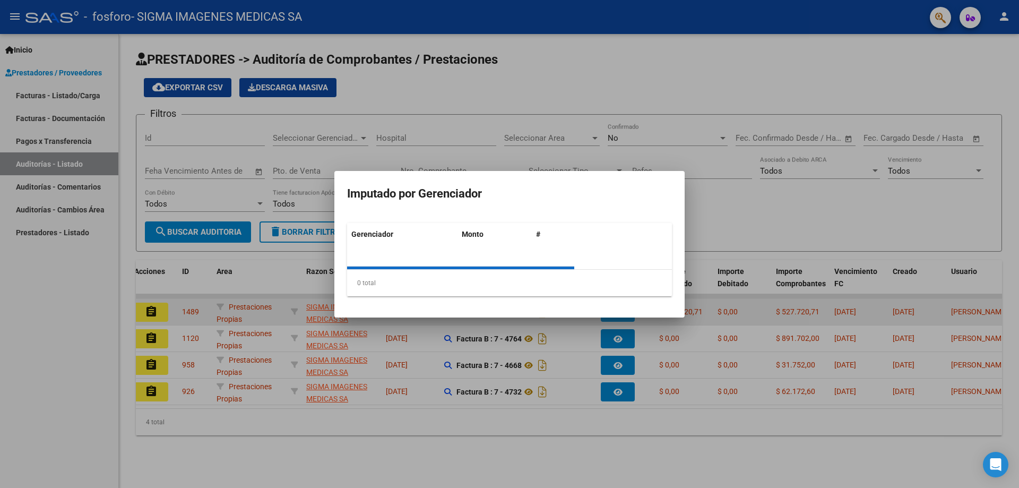 The height and width of the screenshot is (488, 1019). I want to click on datatable-header-cell: Monto, so click(495, 234).